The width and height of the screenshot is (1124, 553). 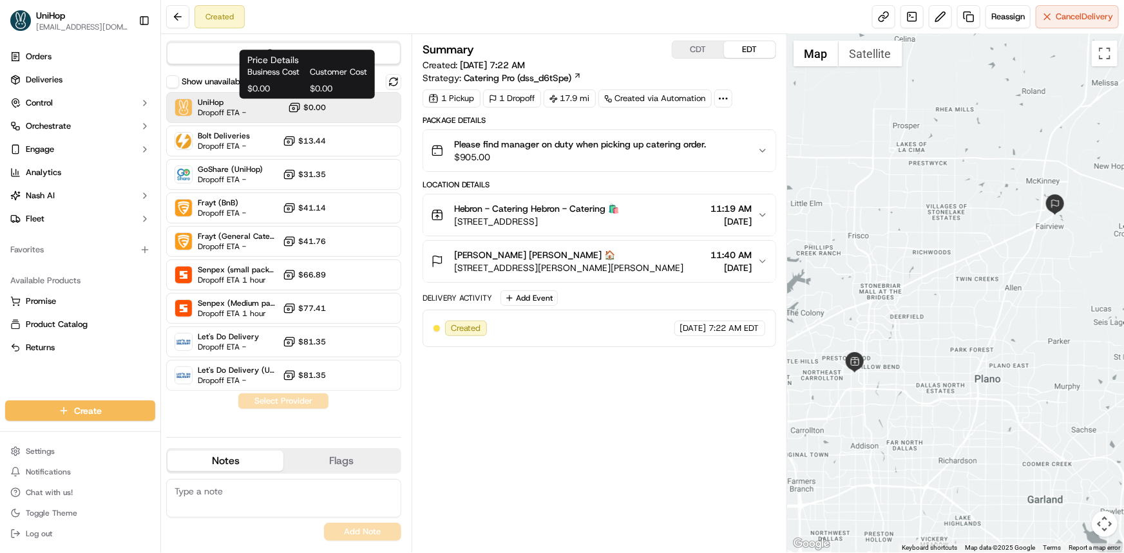 What do you see at coordinates (26, 26) in the screenshot?
I see `img: Nash` at bounding box center [26, 26].